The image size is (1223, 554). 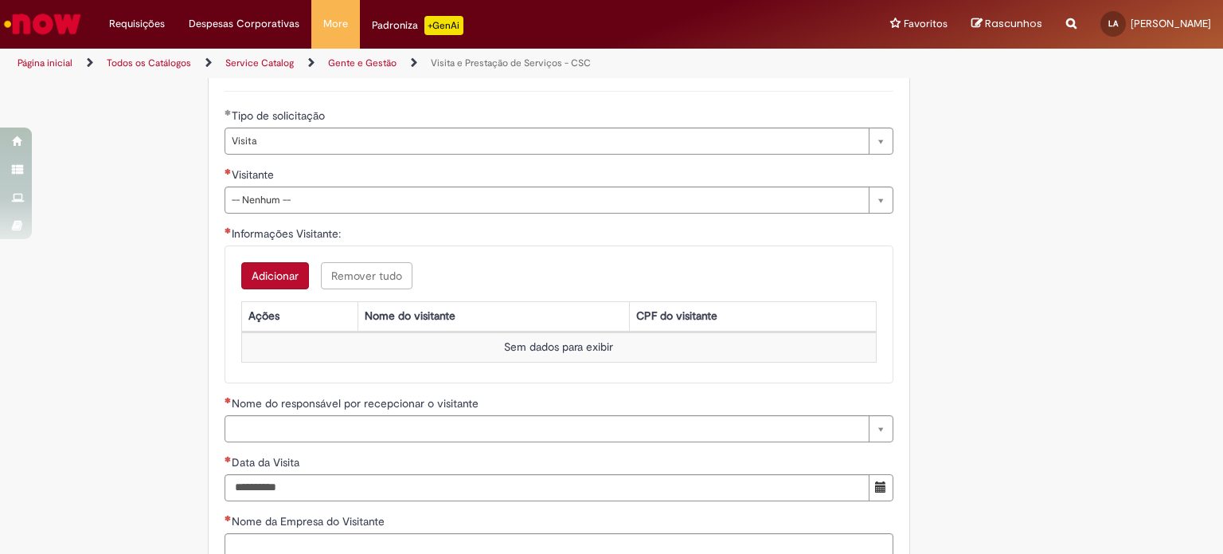 I want to click on th: Nome do visitante, so click(x=493, y=315).